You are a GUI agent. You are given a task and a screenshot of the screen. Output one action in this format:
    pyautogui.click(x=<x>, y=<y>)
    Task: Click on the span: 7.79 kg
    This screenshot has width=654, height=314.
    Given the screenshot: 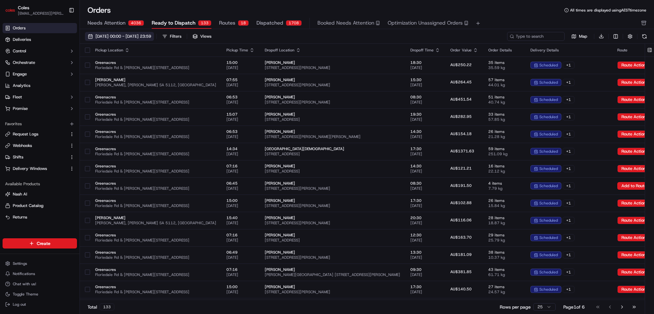 What is the action you would take?
    pyautogui.click(x=504, y=188)
    